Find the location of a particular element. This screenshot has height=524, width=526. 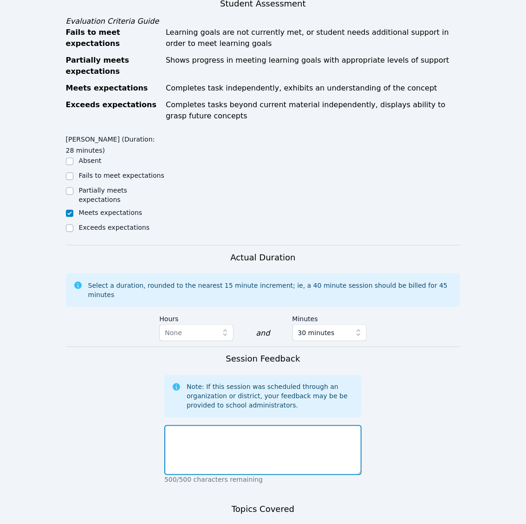

div: Shows progress in meeting learning goals with appropriate levels of support is located at coordinates (313, 66).